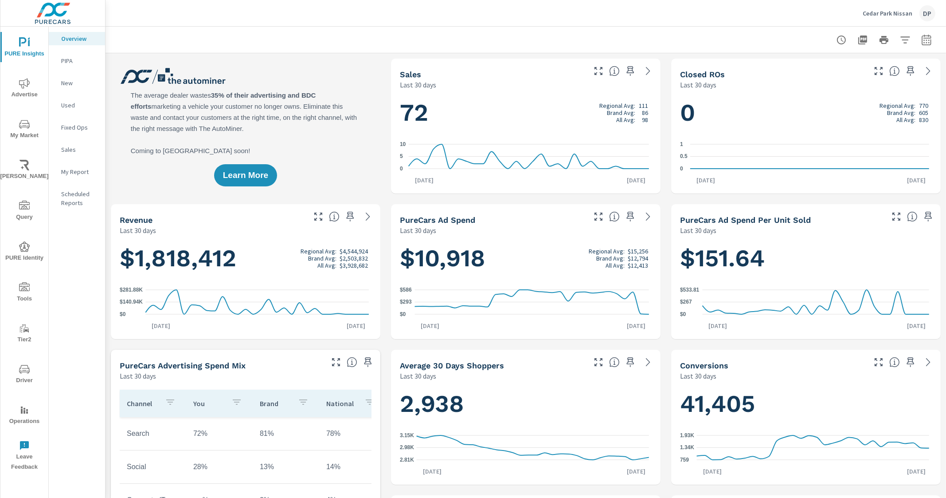 The width and height of the screenshot is (946, 498). I want to click on span: PURE Identity, so click(24, 252).